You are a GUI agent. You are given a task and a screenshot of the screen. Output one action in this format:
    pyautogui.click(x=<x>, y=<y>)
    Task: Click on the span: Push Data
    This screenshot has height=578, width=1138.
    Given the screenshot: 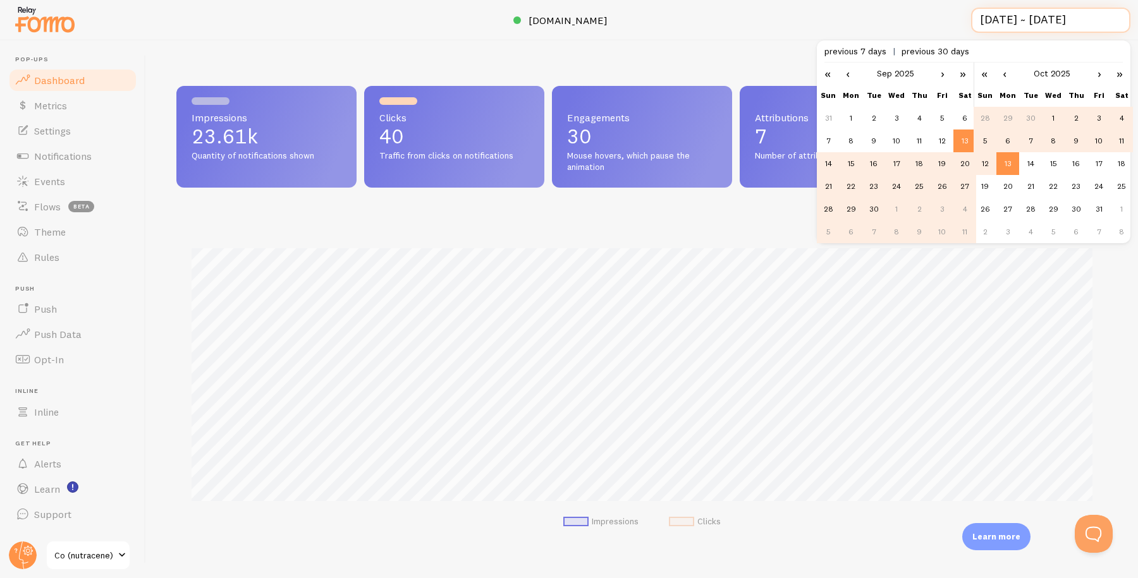 What is the action you would take?
    pyautogui.click(x=58, y=334)
    